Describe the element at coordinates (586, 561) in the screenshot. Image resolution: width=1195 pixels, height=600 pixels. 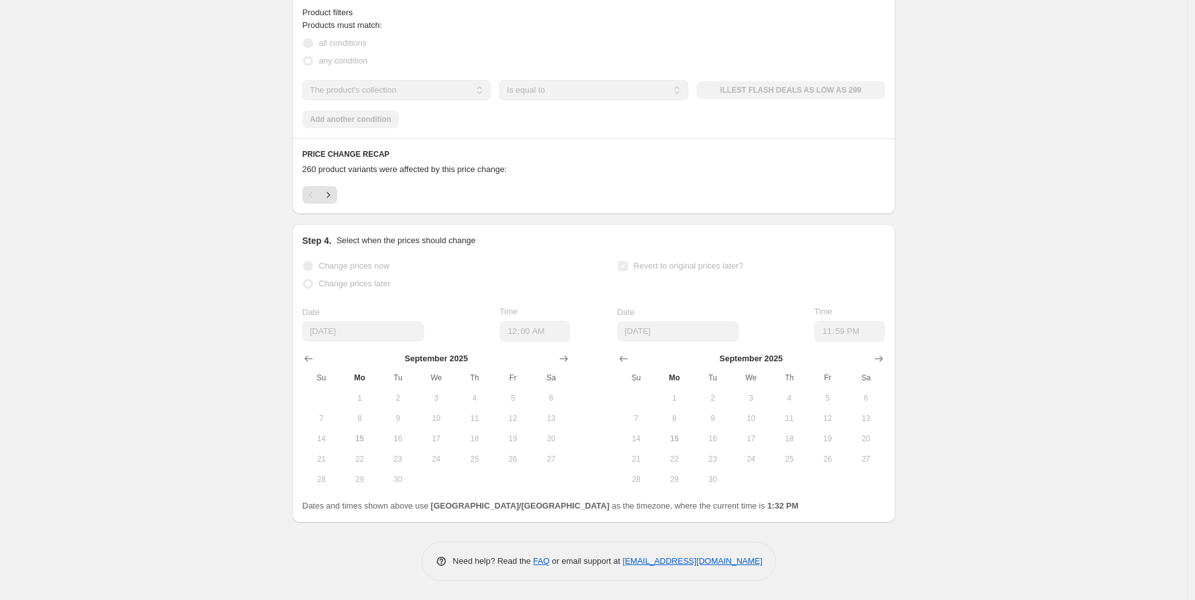
I see `span: or email support at` at that location.